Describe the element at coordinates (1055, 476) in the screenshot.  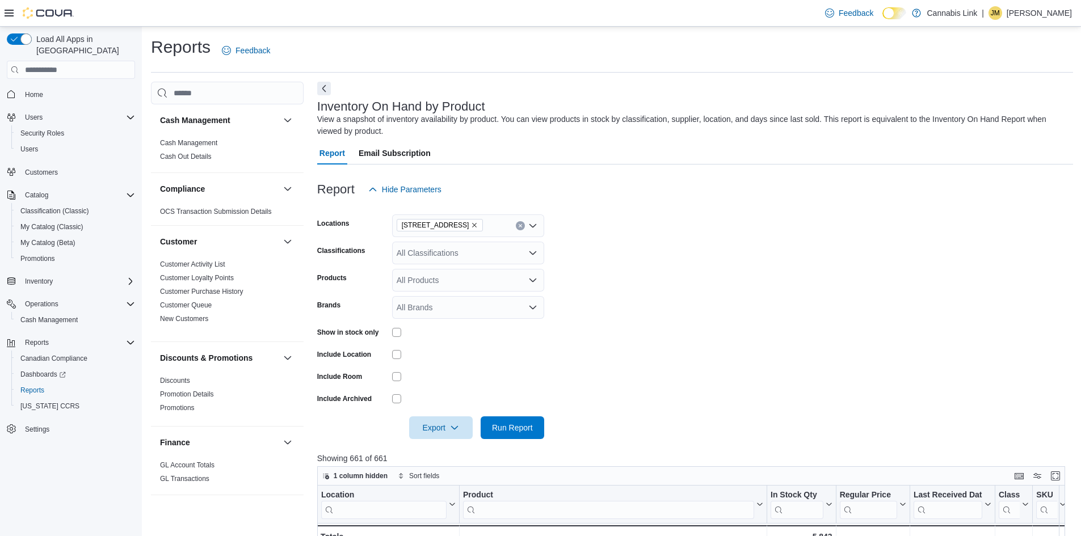
I see `button: Enter fullscreen` at that location.